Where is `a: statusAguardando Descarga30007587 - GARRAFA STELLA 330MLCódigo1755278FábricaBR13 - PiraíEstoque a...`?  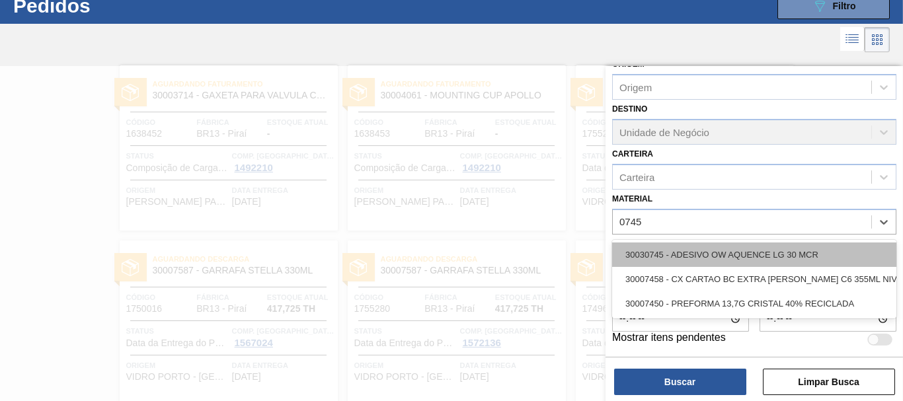 a: statusAguardando Descarga30007587 - GARRAFA STELLA 330MLCódigo1755278FábricaBR13 - PiraíEstoque a... is located at coordinates (680, 148).